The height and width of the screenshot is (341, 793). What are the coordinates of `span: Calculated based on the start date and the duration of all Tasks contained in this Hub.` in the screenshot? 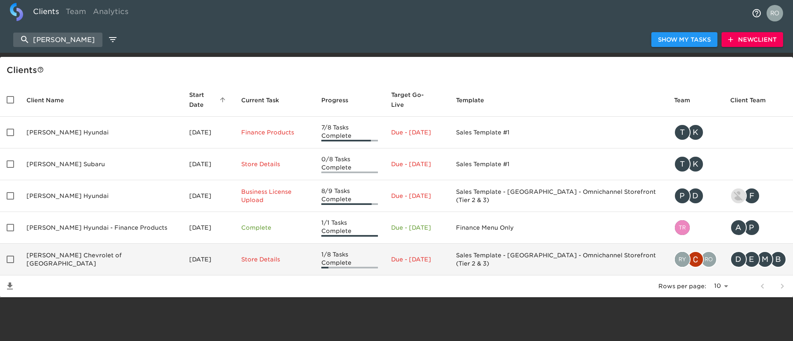 It's located at (411, 100).